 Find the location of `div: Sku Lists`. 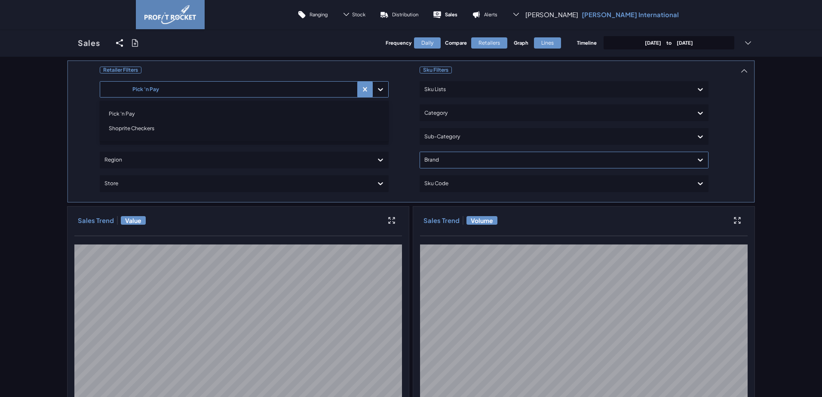

div: Sku Lists is located at coordinates (557, 89).